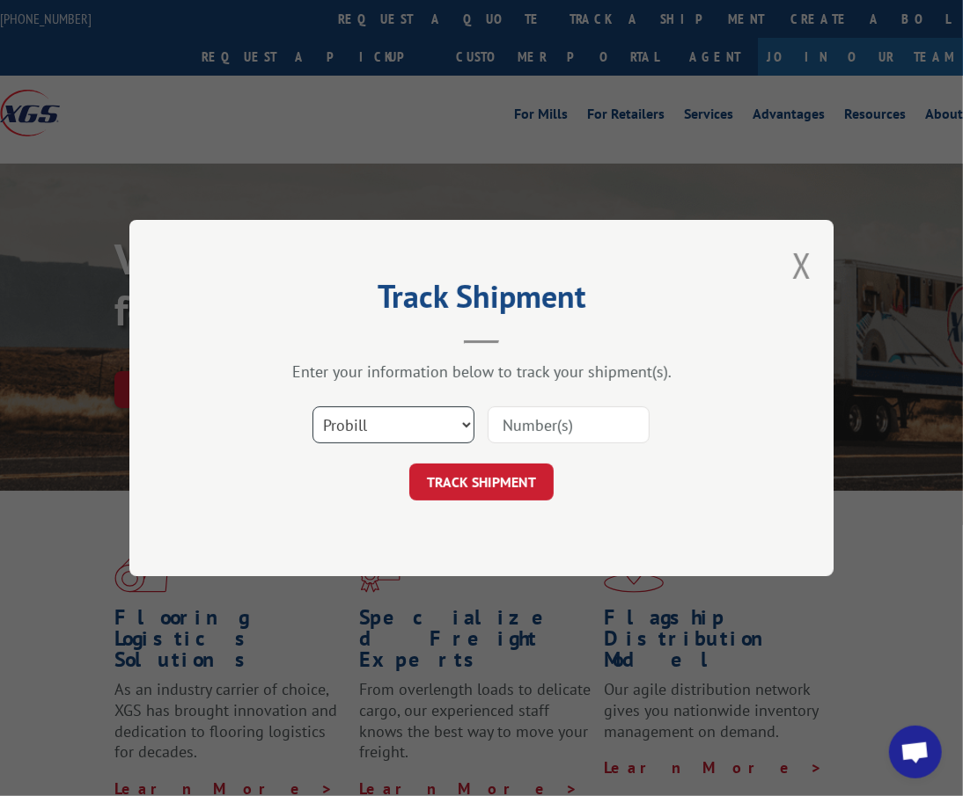  What do you see at coordinates (802, 265) in the screenshot?
I see `button: Close modal` at bounding box center [802, 265].